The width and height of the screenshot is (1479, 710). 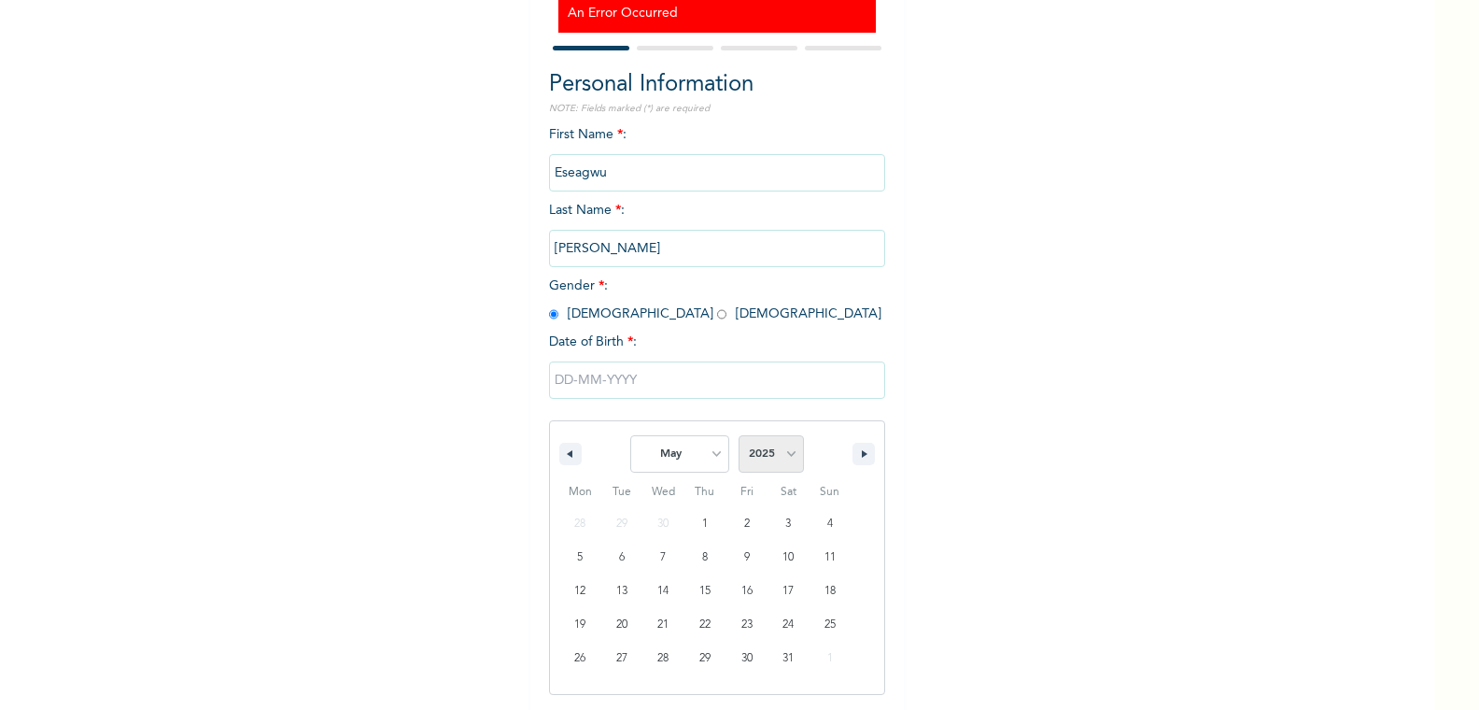 What do you see at coordinates (788, 591) in the screenshot?
I see `button: 17` at bounding box center [788, 591].